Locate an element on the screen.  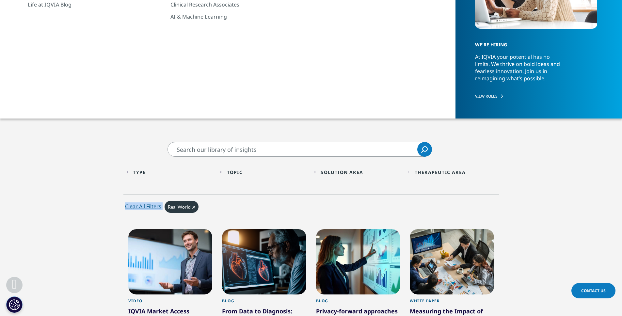
svg: Clear is located at coordinates (194, 207).